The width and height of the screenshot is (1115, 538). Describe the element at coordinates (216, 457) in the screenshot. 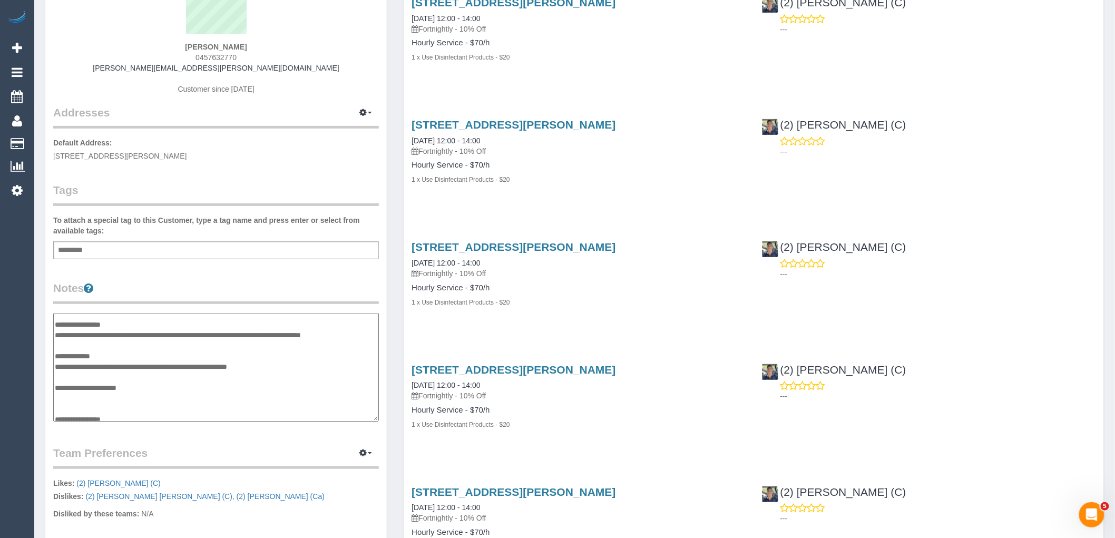

I see `legend: Team Preferences` at that location.